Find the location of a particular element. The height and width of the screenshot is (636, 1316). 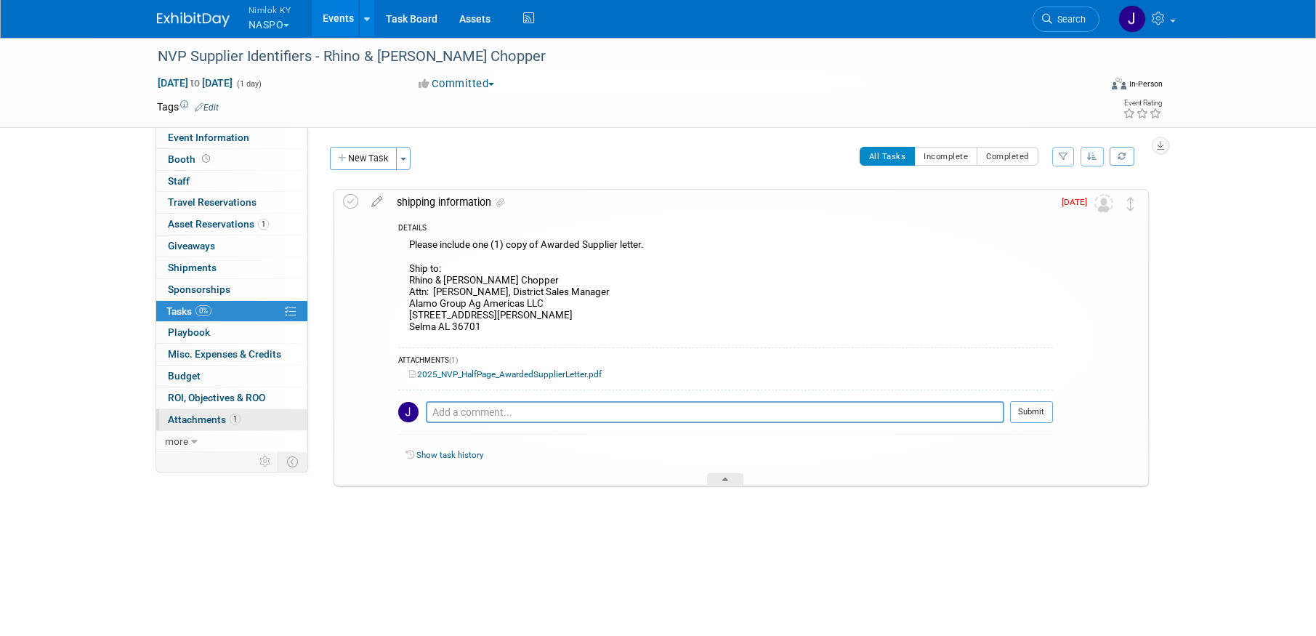

div: Event Rating is located at coordinates (1142, 103).